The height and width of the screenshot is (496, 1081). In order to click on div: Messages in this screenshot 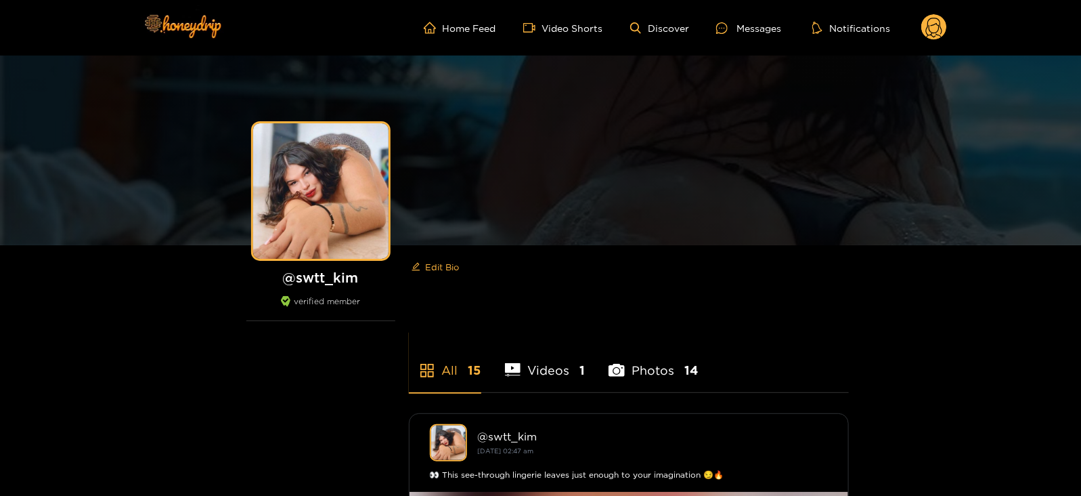, I will do `click(749, 28)`.